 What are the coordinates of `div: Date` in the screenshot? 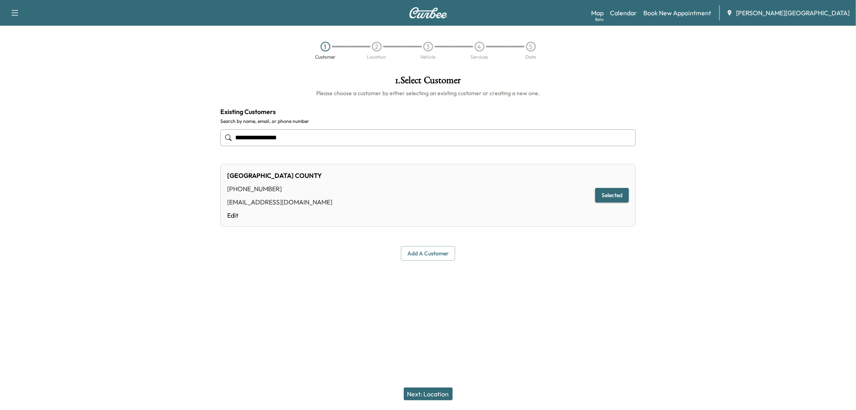 It's located at (531, 57).